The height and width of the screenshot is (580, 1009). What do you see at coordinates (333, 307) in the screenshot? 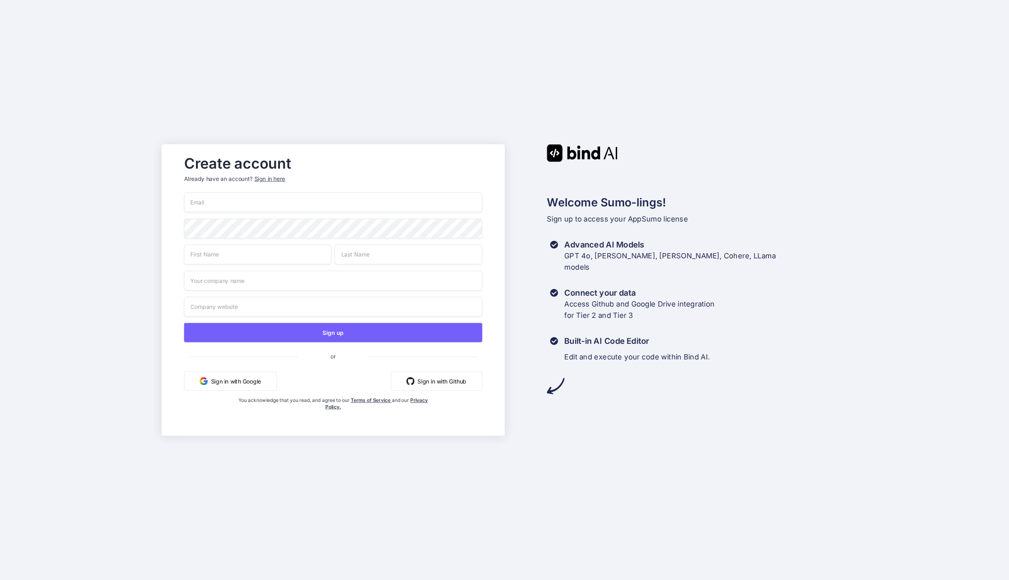
I see `input: Company website` at bounding box center [333, 307].